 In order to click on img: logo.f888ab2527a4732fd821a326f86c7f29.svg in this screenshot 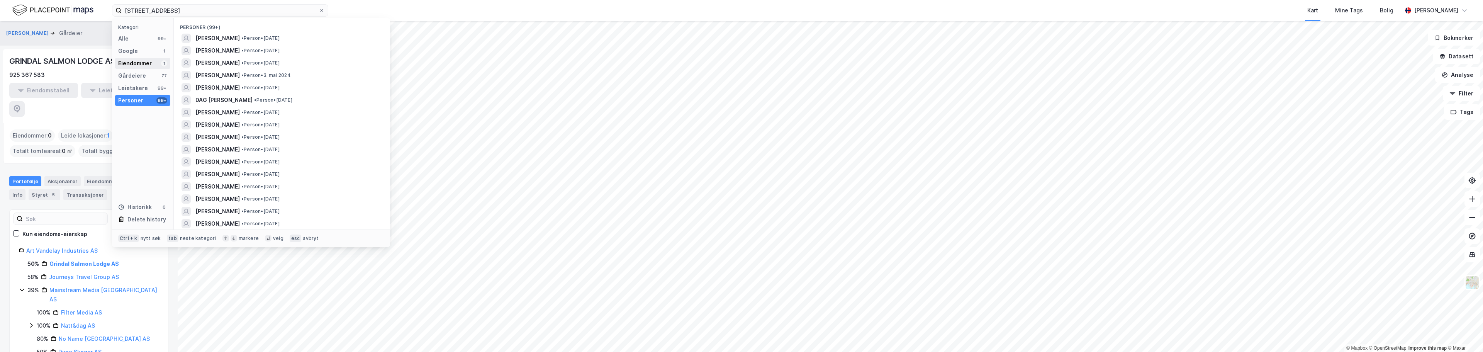, I will do `click(53, 10)`.